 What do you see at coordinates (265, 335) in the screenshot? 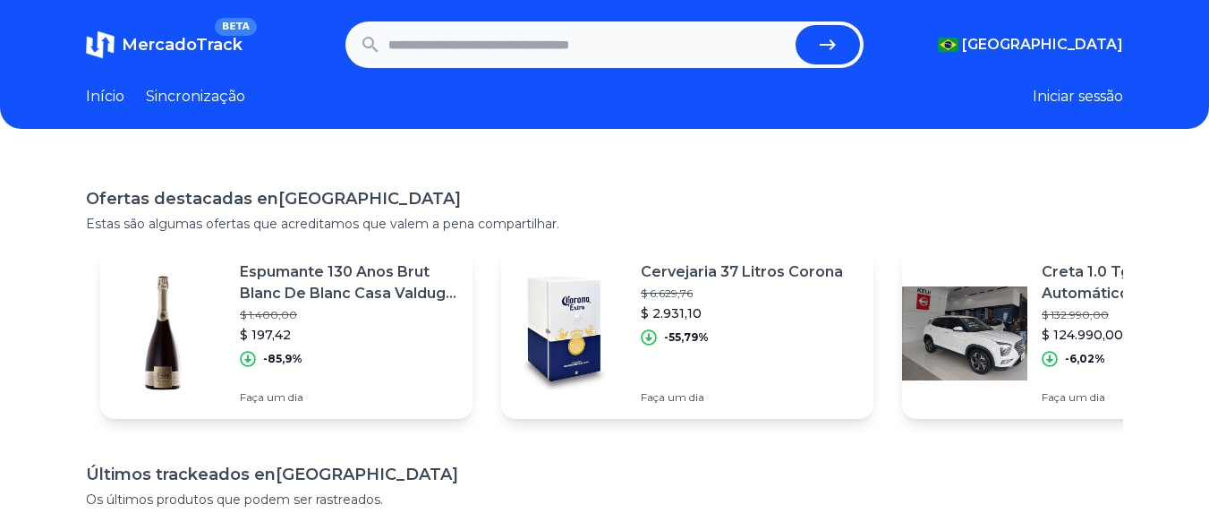
I see `font: $ 197,42` at bounding box center [265, 335].